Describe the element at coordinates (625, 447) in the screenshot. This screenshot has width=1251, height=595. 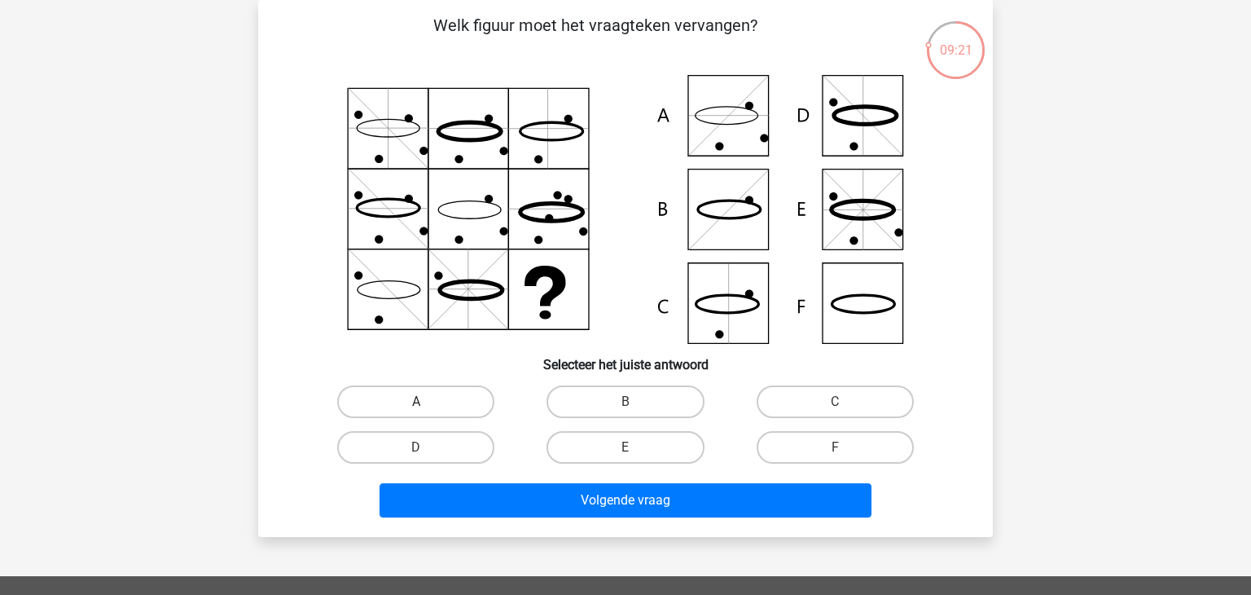
I see `label: E` at that location.